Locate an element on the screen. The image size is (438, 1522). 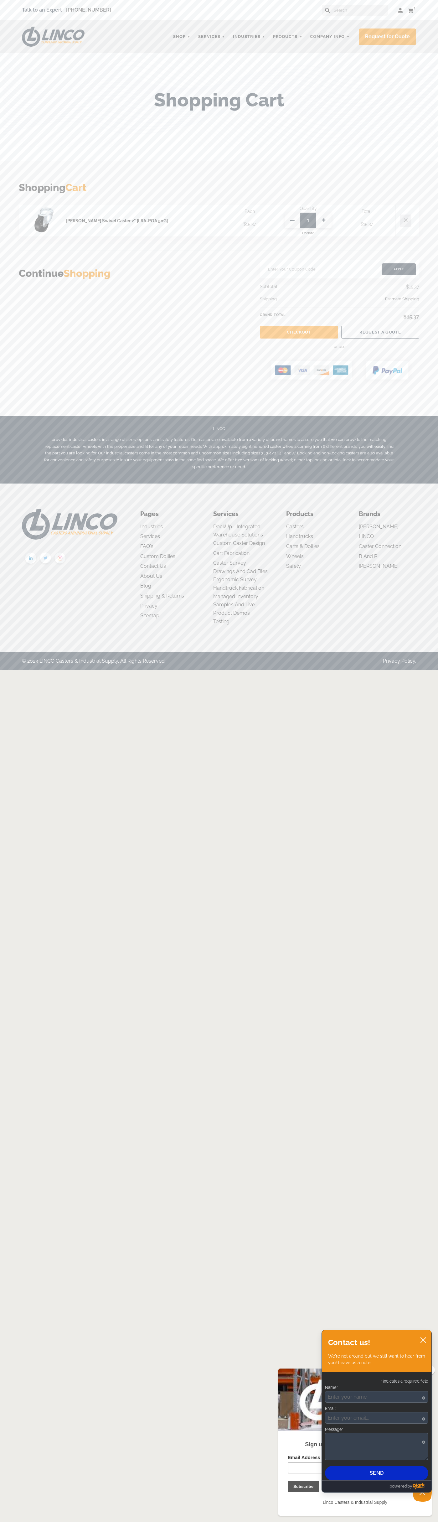
textarea: Message is located at coordinates (377, 1446).